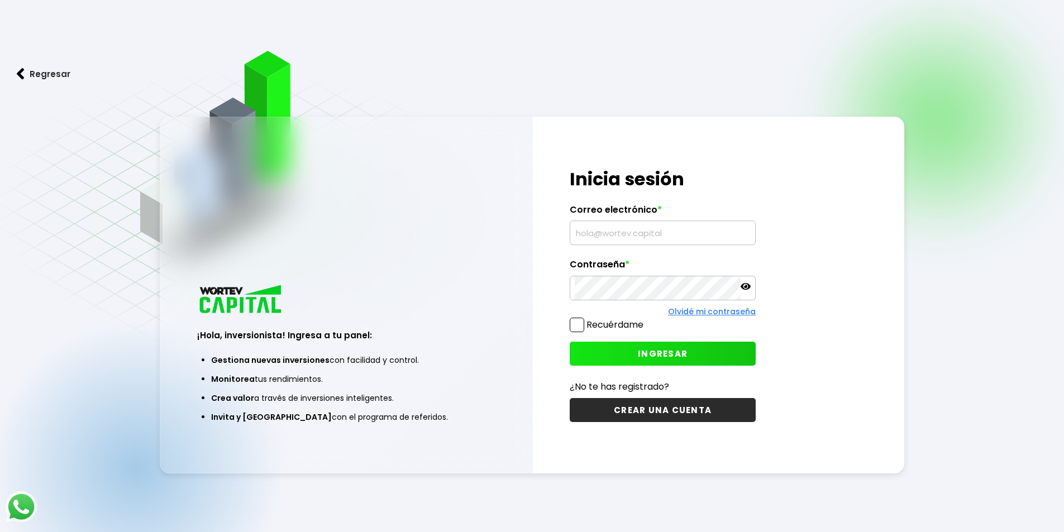 This screenshot has width=1064, height=532. I want to click on img: logo_wortev_capital, so click(241, 300).